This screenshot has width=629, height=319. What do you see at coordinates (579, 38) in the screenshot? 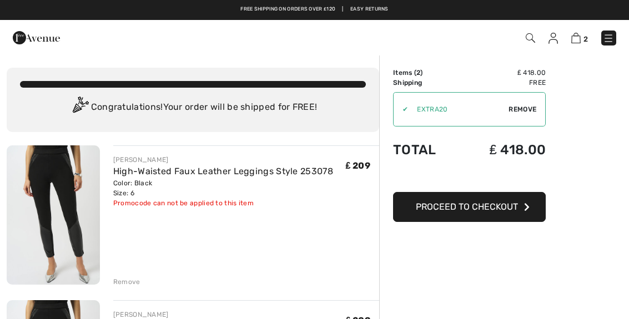
I see `a: 2` at bounding box center [579, 38].